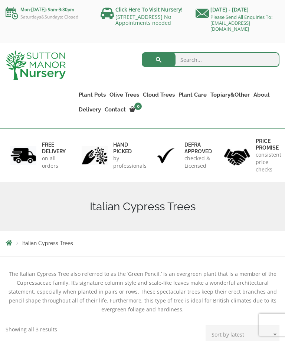 This screenshot has height=341, width=285. I want to click on input: Search..., so click(210, 60).